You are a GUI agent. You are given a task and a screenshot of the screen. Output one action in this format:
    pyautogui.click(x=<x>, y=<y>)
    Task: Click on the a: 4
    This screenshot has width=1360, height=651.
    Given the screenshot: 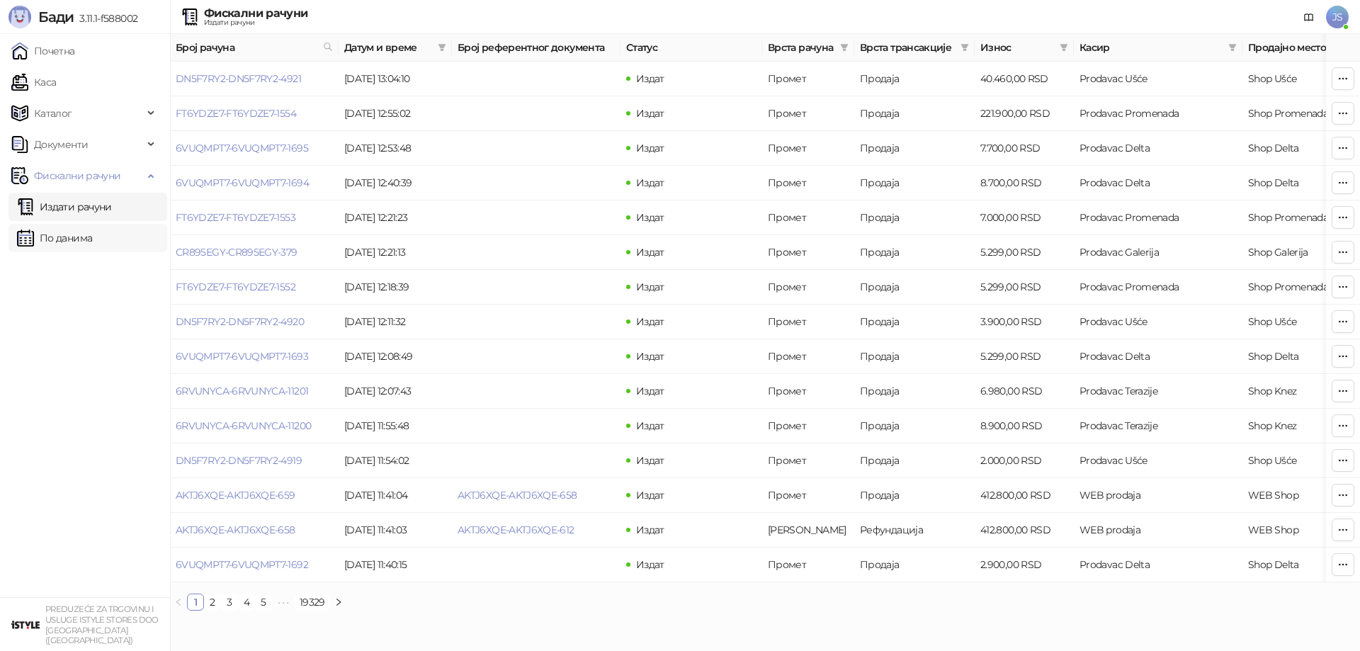 What is the action you would take?
    pyautogui.click(x=246, y=602)
    